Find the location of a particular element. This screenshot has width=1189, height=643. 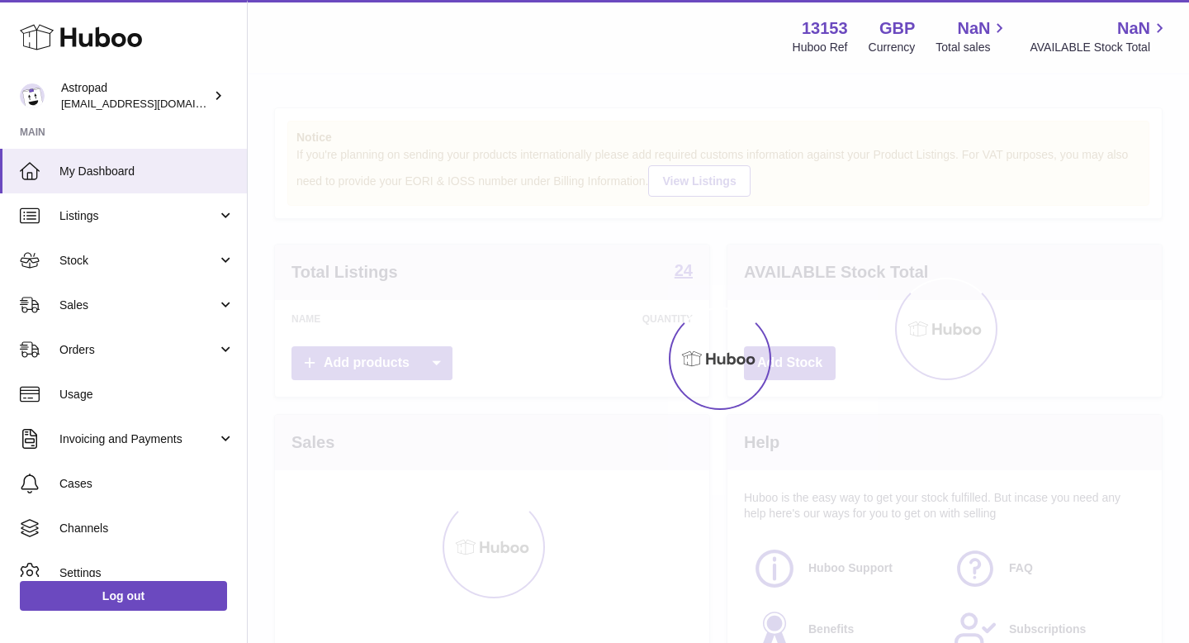

div: Huboo Ref is located at coordinates (820, 47).